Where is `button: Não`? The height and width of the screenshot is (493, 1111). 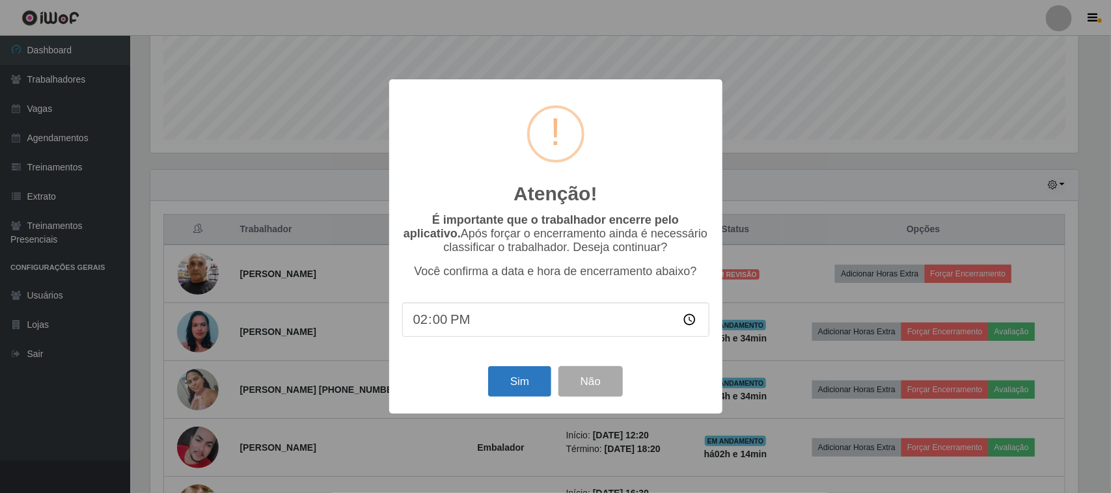
button: Não is located at coordinates (590, 381).